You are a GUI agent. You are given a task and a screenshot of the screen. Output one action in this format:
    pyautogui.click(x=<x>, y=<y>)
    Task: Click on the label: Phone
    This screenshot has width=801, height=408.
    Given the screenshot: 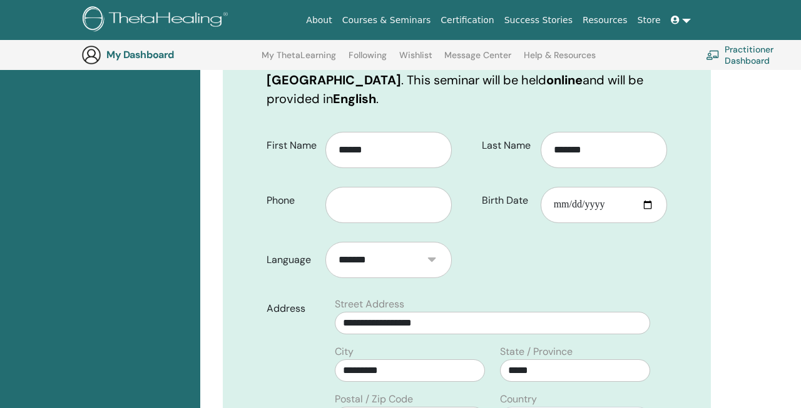 What is the action you would take?
    pyautogui.click(x=291, y=201)
    